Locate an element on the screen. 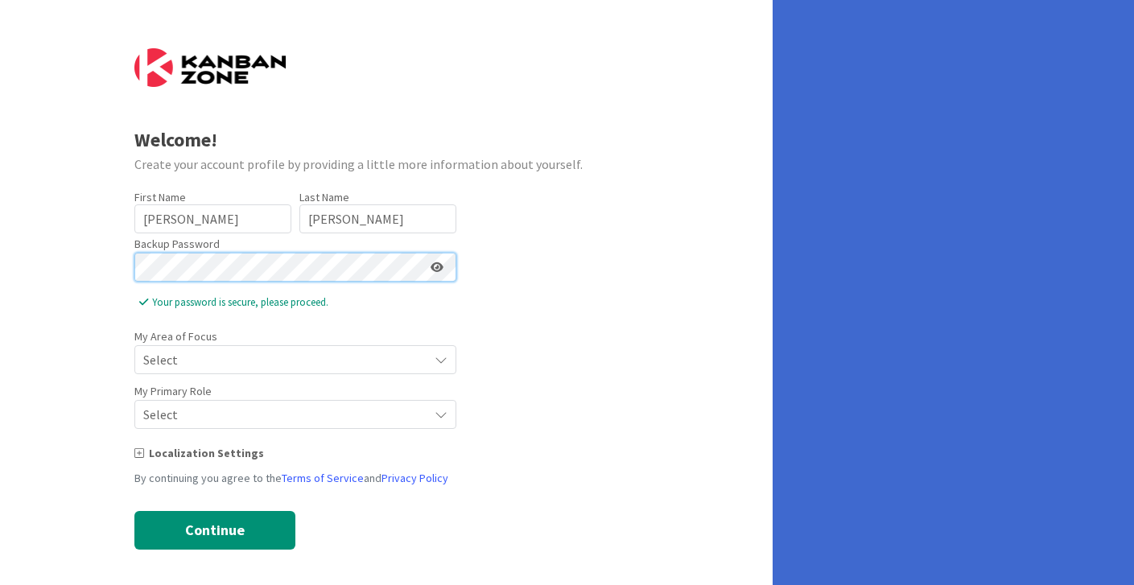 This screenshot has width=1134, height=585. label: First Name is located at coordinates (160, 197).